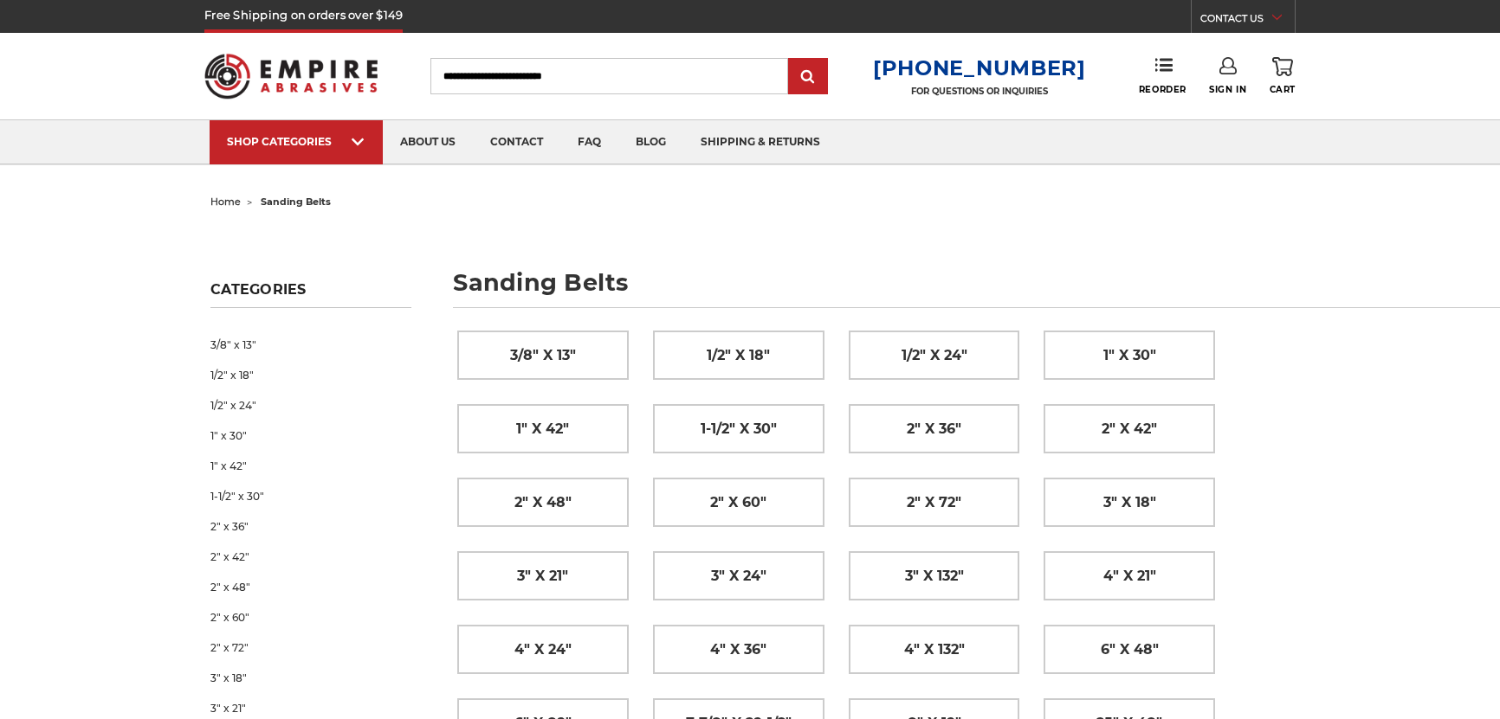 This screenshot has width=1500, height=719. I want to click on div: SHOP CATEGORIES, so click(296, 141).